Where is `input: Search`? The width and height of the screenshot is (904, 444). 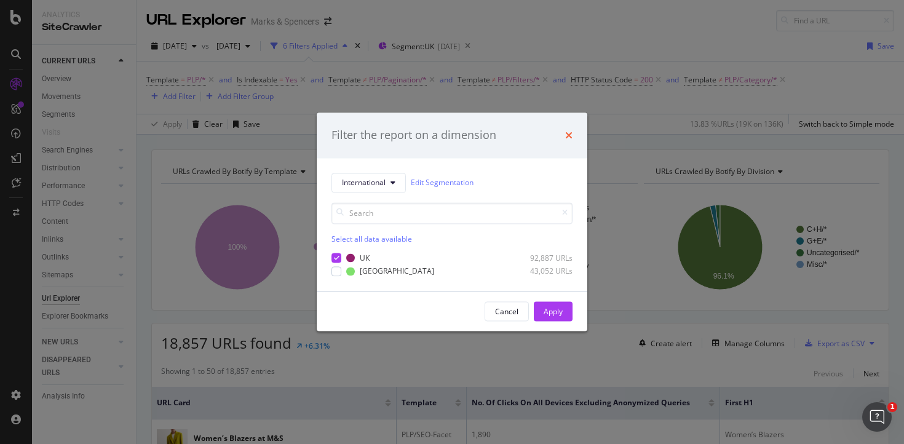 input: Search is located at coordinates (452, 213).